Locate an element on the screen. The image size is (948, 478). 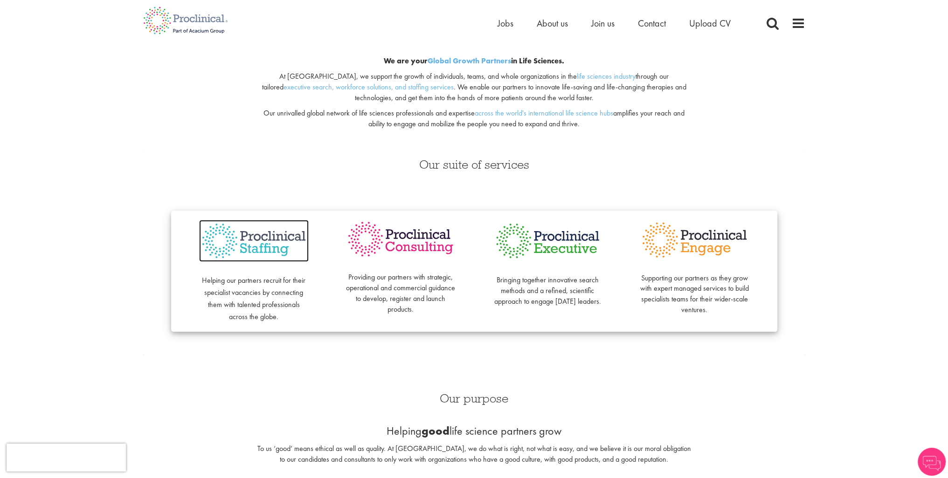
a: About us is located at coordinates (552, 23).